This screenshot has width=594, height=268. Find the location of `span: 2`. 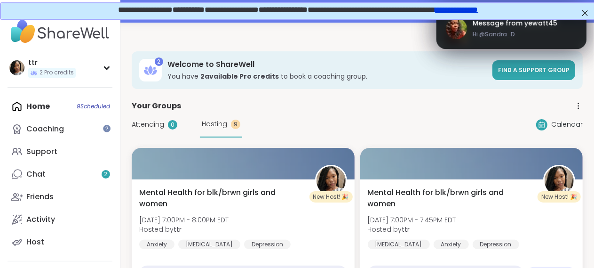

span: 2 is located at coordinates (106, 174).